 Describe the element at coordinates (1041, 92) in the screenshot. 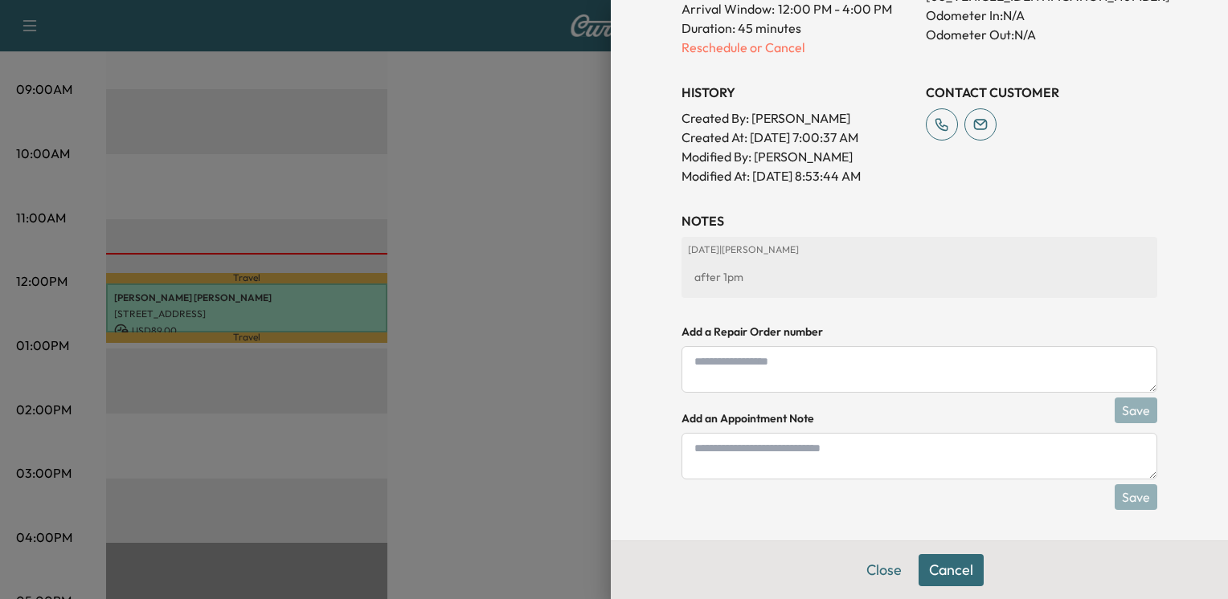

I see `h3: CONTACT CUSTOMER` at that location.